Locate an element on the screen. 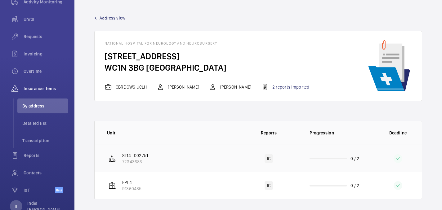  p: SL14 T002751 is located at coordinates (135, 156).